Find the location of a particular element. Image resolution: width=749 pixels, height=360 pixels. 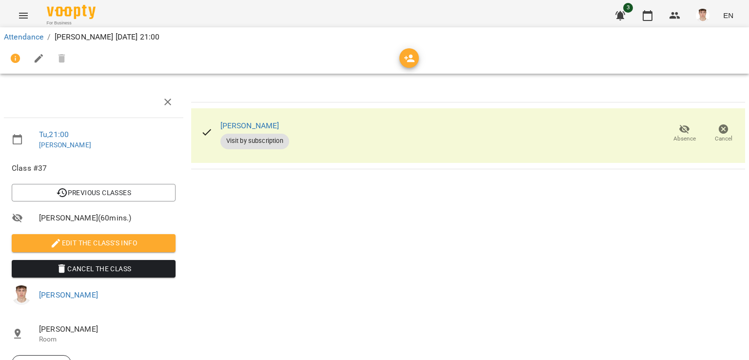

span: Cancel the class is located at coordinates (94, 269).